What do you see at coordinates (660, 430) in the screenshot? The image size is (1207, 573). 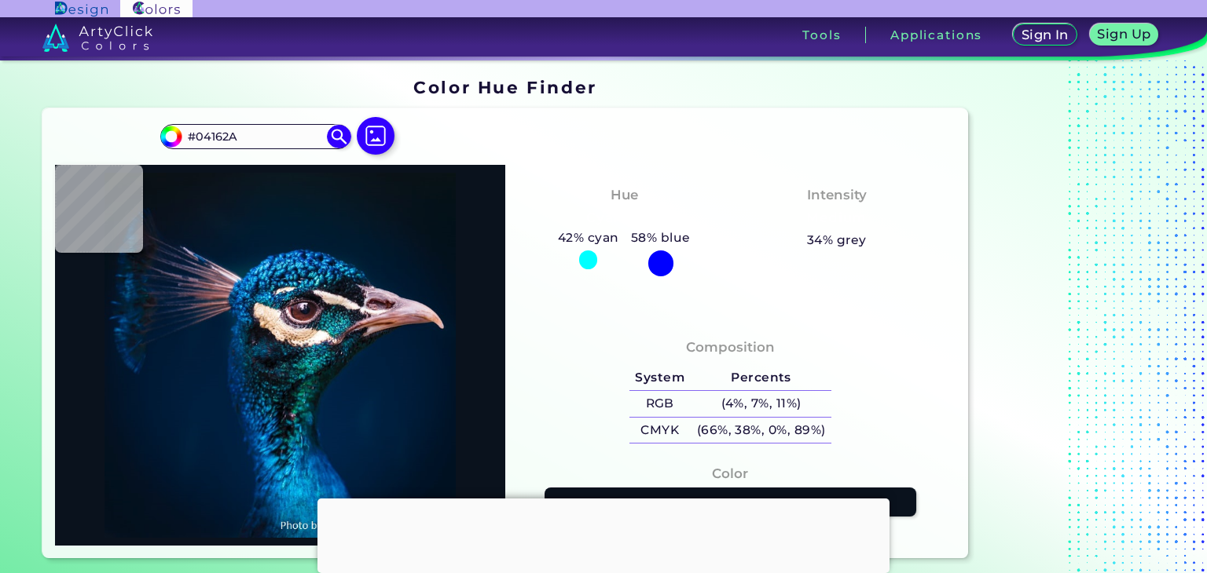 I see `h5: CMYK` at bounding box center [660, 430].